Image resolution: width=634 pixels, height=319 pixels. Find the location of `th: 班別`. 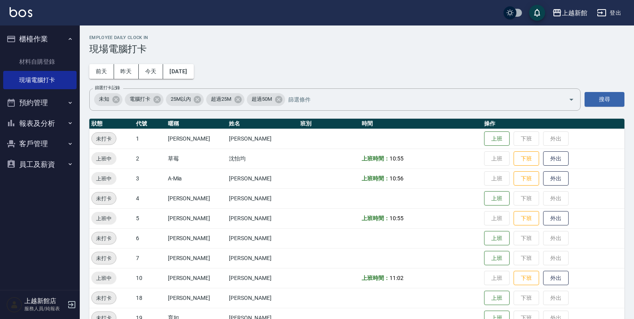

th: 班別 is located at coordinates (329, 124).